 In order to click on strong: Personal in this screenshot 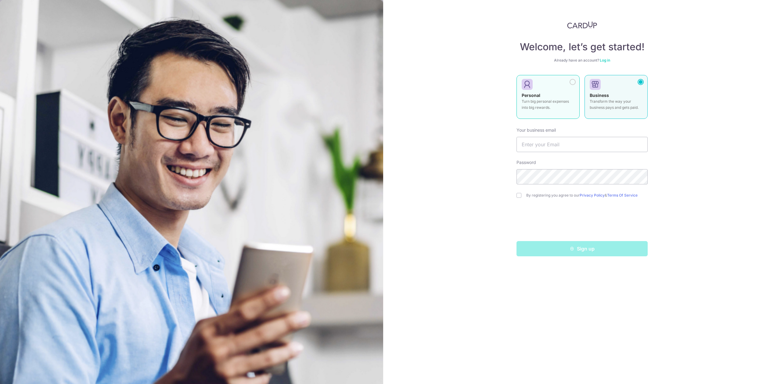, I will do `click(531, 95)`.